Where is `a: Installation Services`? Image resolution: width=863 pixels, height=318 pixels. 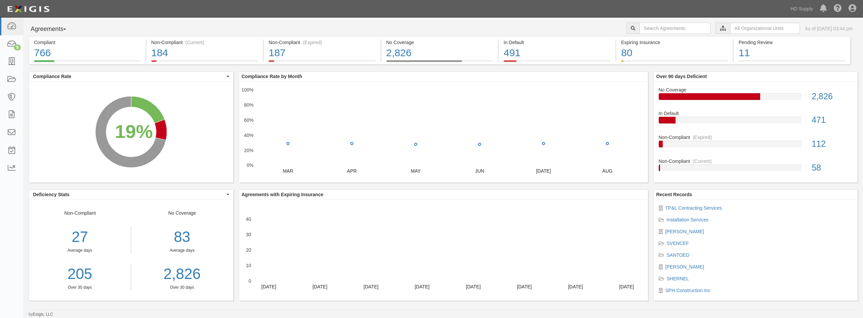 a: Installation Services is located at coordinates (688, 220).